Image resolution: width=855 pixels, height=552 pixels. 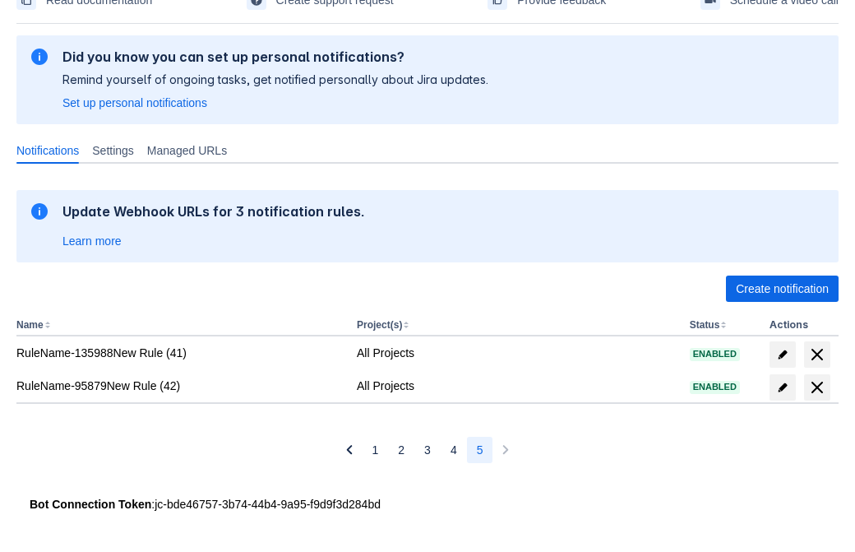 I want to click on button: Page 5, so click(x=480, y=450).